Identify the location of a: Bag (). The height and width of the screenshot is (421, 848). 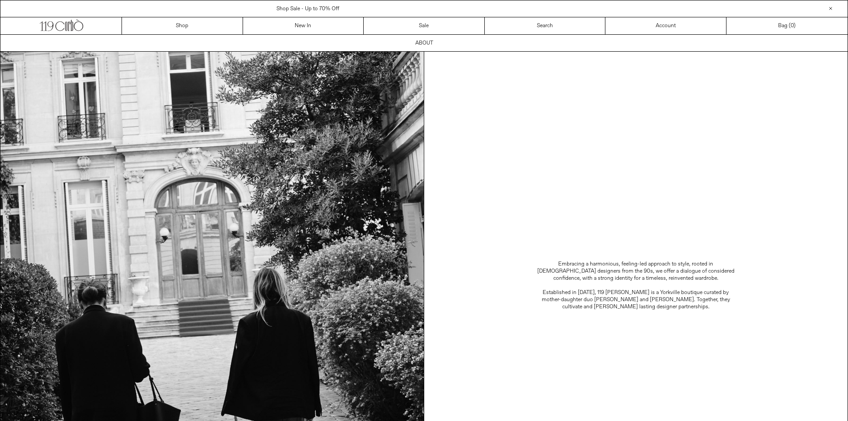
(787, 26).